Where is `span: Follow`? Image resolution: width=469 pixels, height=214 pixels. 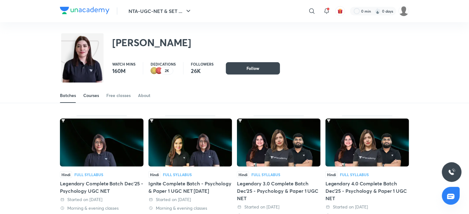 span: Follow is located at coordinates (253, 68).